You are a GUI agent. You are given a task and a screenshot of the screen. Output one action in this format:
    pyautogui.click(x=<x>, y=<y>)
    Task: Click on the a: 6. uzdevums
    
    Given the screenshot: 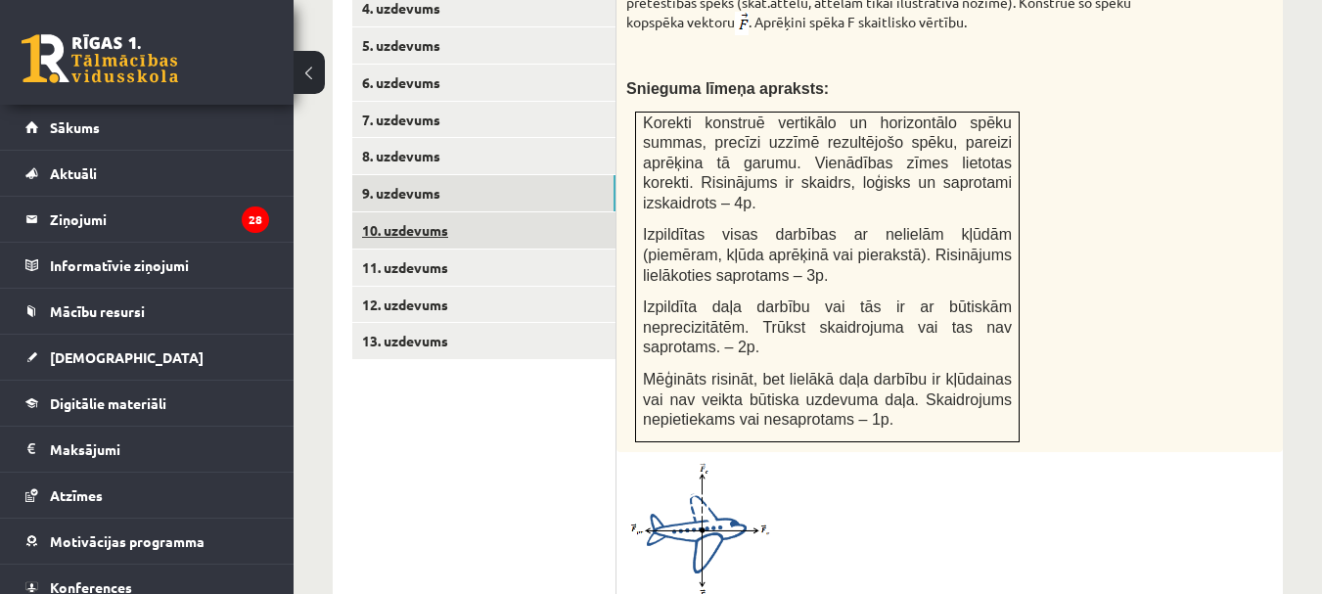 What is the action you would take?
    pyautogui.click(x=483, y=82)
    